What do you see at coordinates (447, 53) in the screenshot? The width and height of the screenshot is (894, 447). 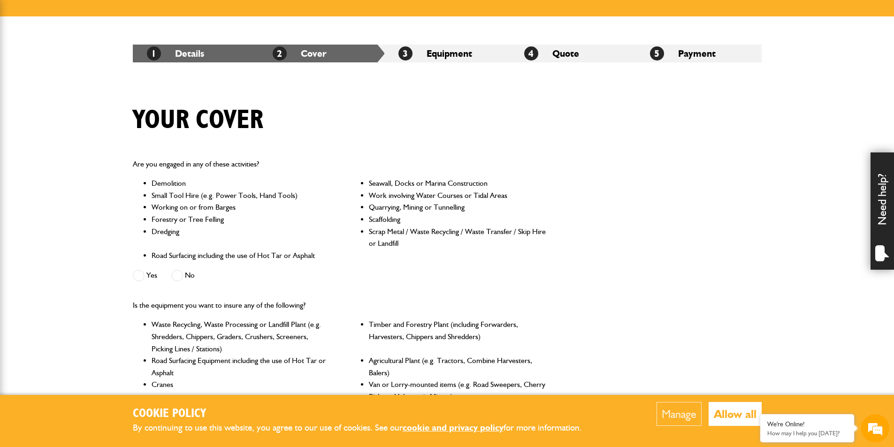 I see `li: Equipment` at bounding box center [447, 53].